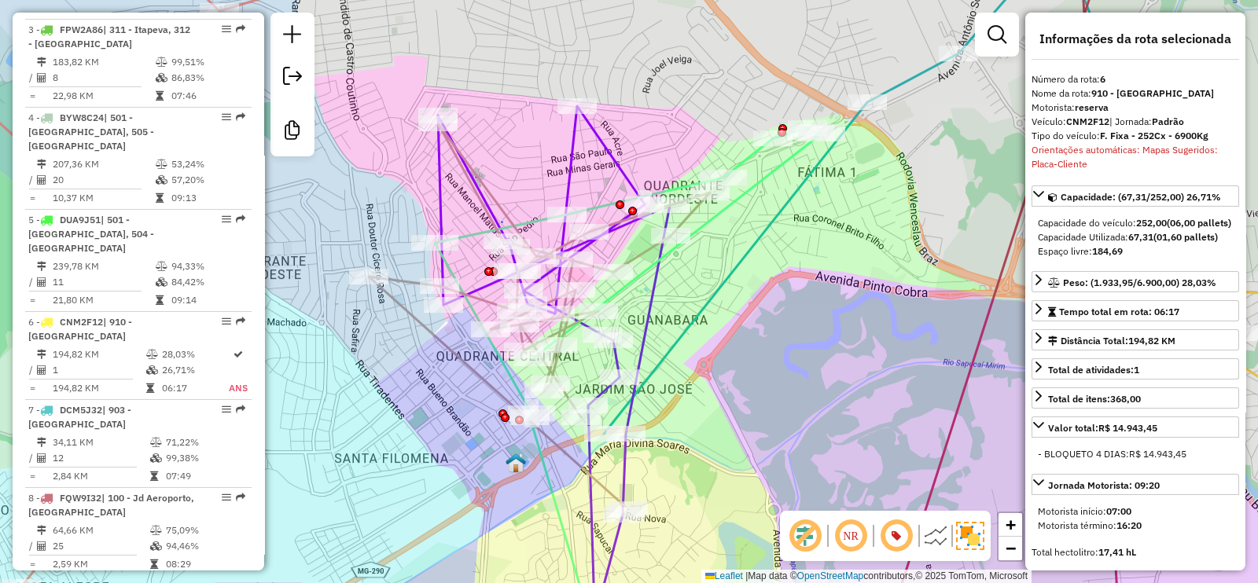  Describe the element at coordinates (208, 164) in the screenshot. I see `td: 53,24%` at that location.